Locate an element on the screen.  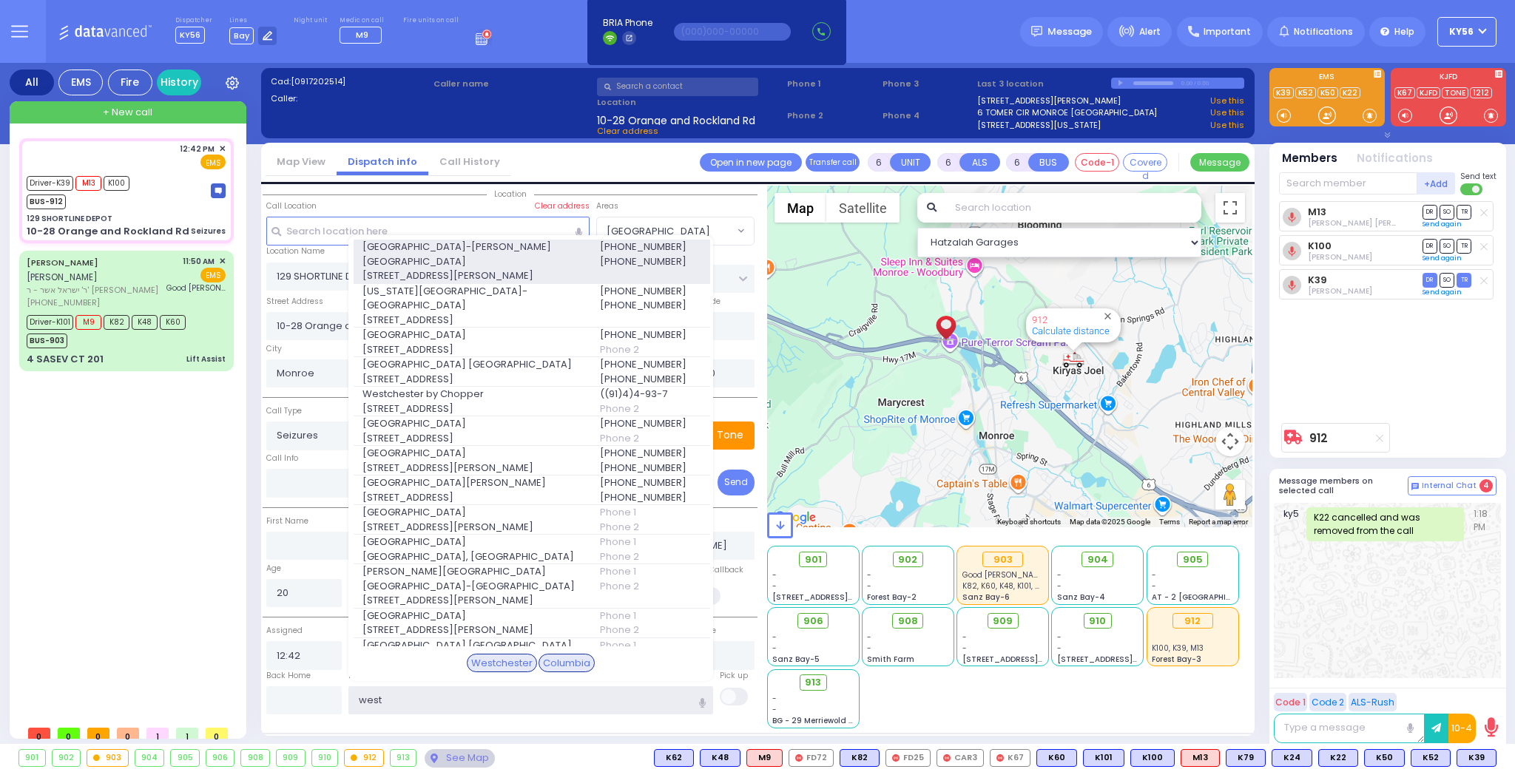
button: +Add is located at coordinates (1437, 183).